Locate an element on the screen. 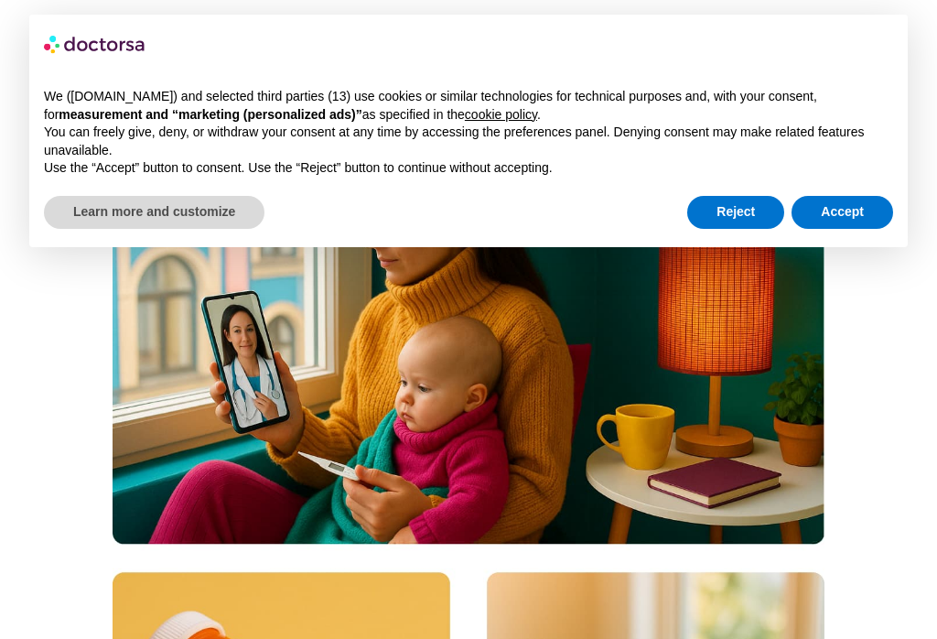 The width and height of the screenshot is (937, 639). a: cookie policy is located at coordinates (501, 114).